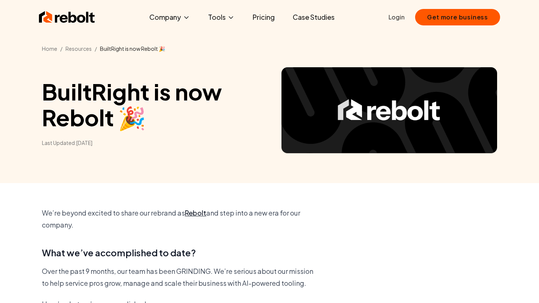 The image size is (539, 303). Describe the element at coordinates (132, 49) in the screenshot. I see `li: BuiltRight is now Rebolt 🎉` at that location.